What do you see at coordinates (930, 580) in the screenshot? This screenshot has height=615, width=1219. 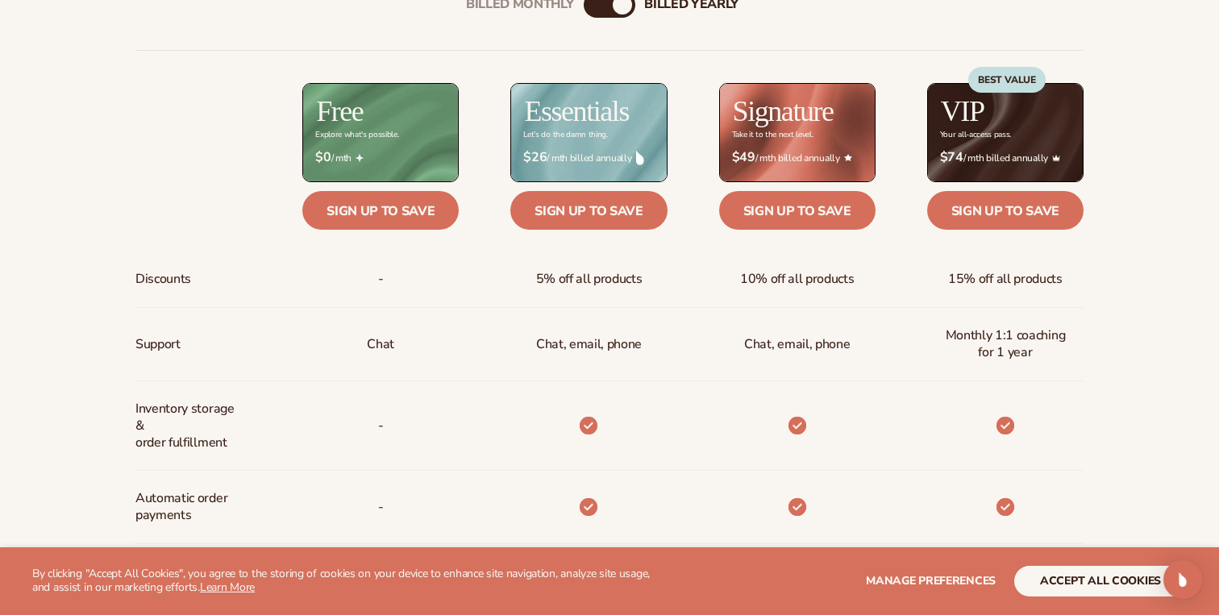 I see `span: Manage preferences` at bounding box center [930, 580].